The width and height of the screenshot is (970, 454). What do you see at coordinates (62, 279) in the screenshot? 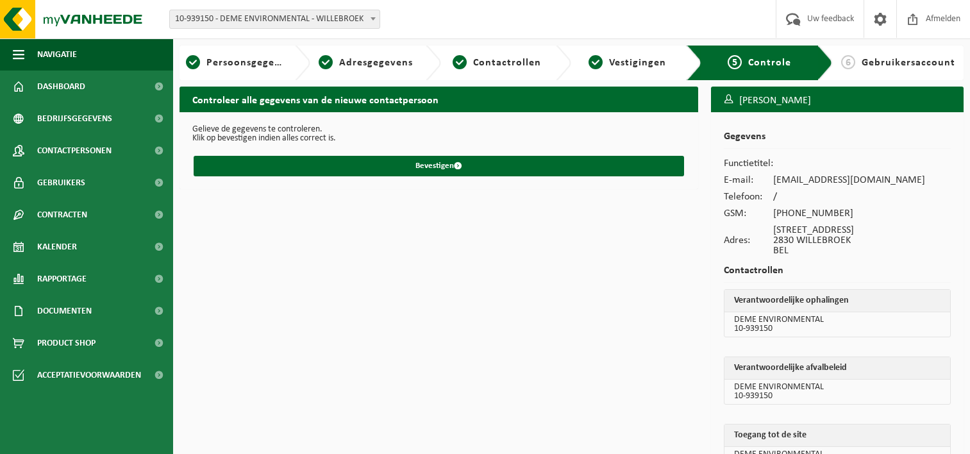
I see `span: Rapportage` at bounding box center [62, 279].